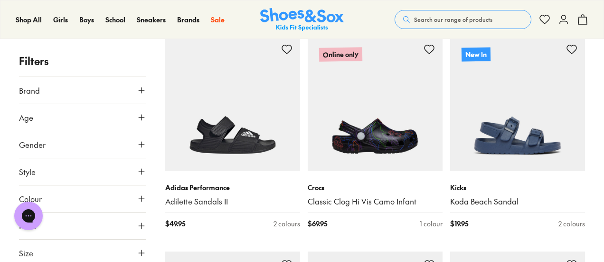  I want to click on span: Boys, so click(86, 19).